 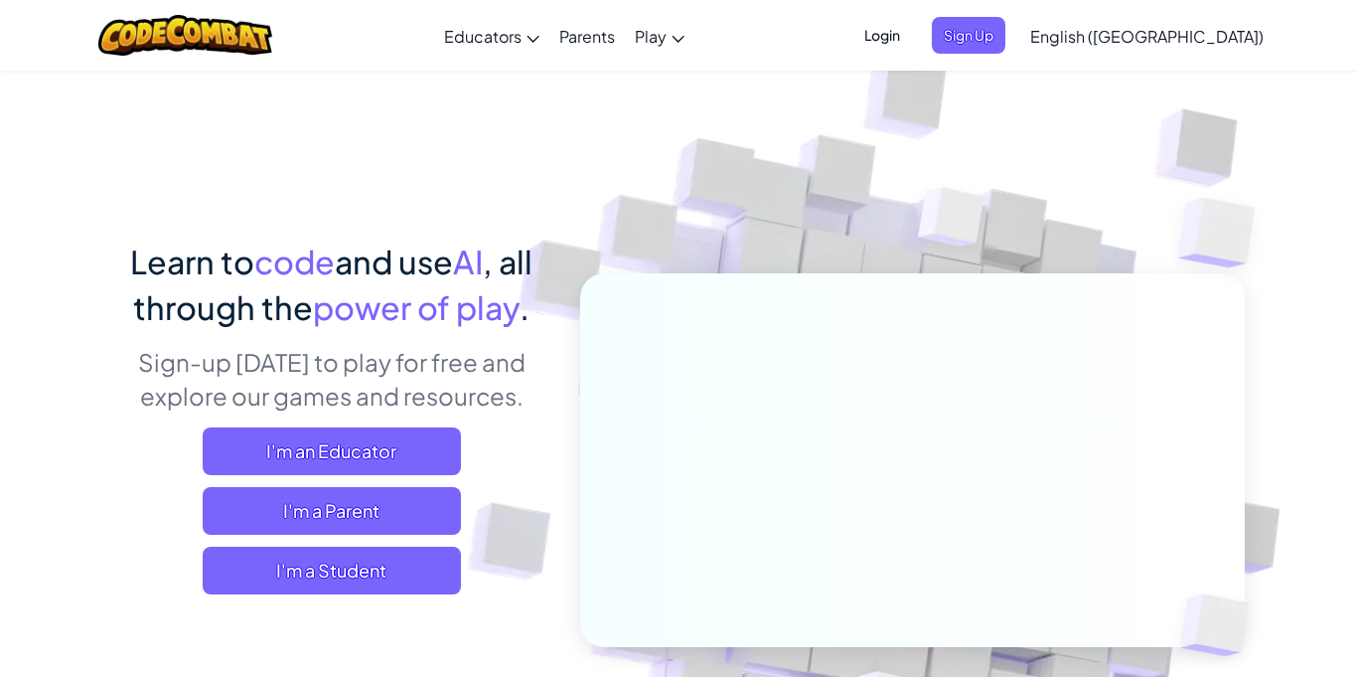 I want to click on span: Play, so click(x=651, y=36).